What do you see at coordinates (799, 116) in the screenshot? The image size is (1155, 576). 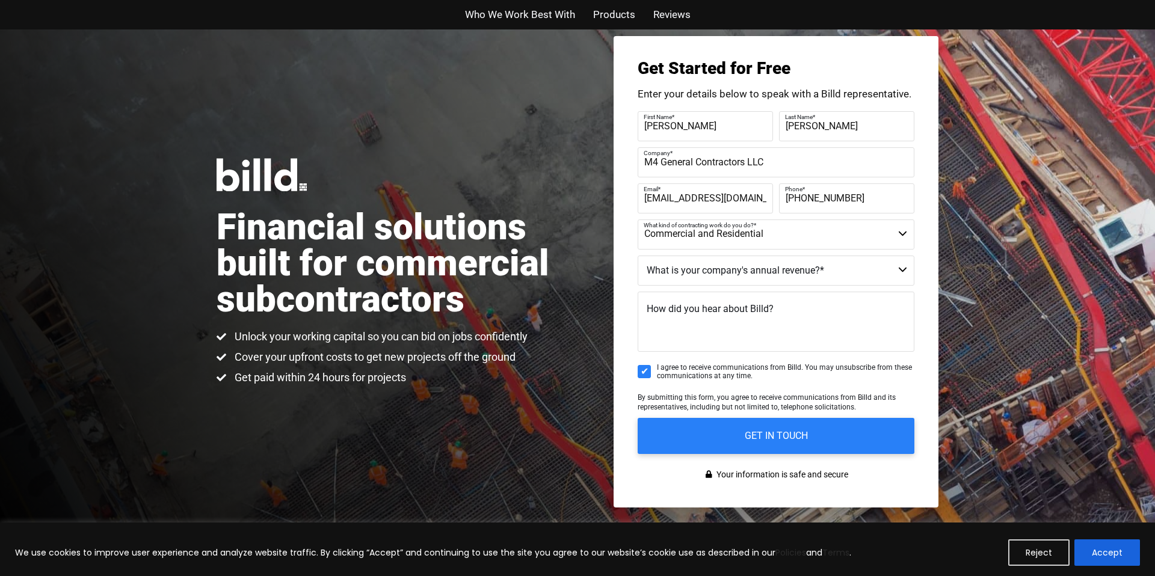 I see `span: Last Name` at bounding box center [799, 116].